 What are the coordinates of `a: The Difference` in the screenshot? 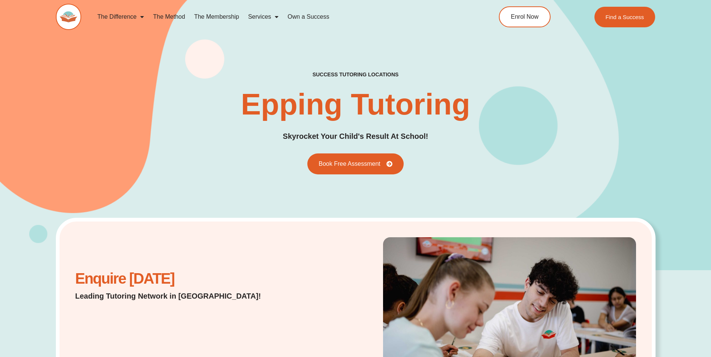 It's located at (121, 17).